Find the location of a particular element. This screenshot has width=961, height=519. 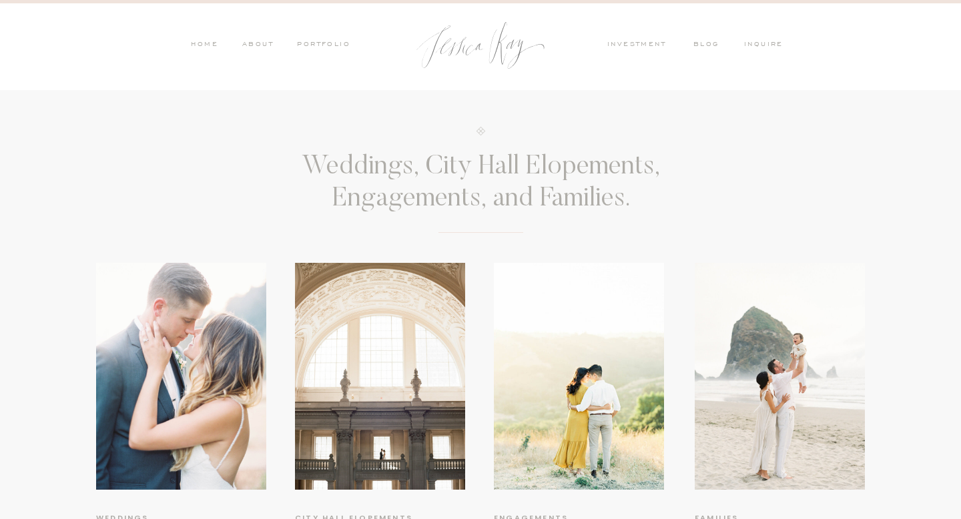

h3: Weddings, City Hall Elopements, Engagements, and Families. is located at coordinates (481, 184).